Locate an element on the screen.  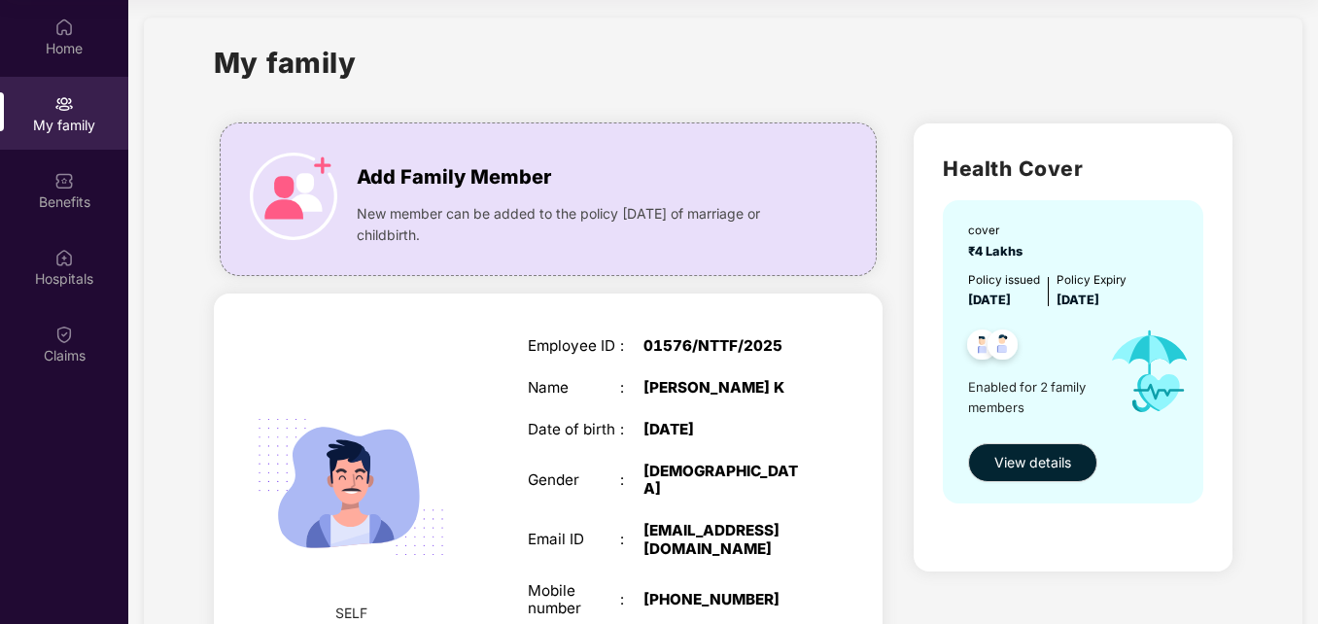
div: Policy Expiry is located at coordinates (1092, 280).